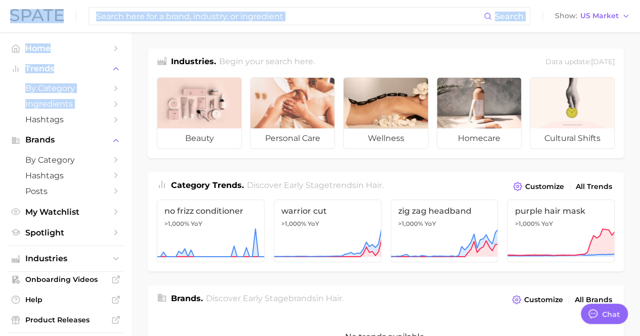 Image resolution: width=640 pixels, height=336 pixels. I want to click on a: no frizz conditioner>1,000% YoY, so click(210, 231).